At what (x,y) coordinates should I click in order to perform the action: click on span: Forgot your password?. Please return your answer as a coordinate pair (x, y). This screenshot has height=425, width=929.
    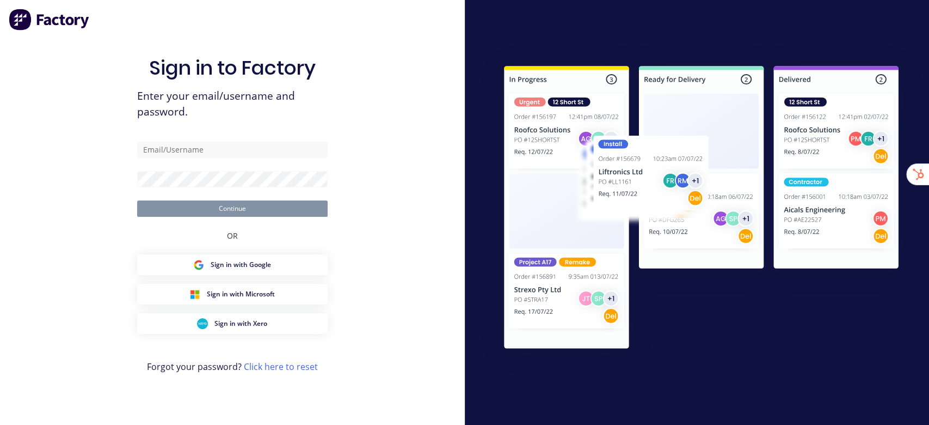
    Looking at the image, I should click on (232, 366).